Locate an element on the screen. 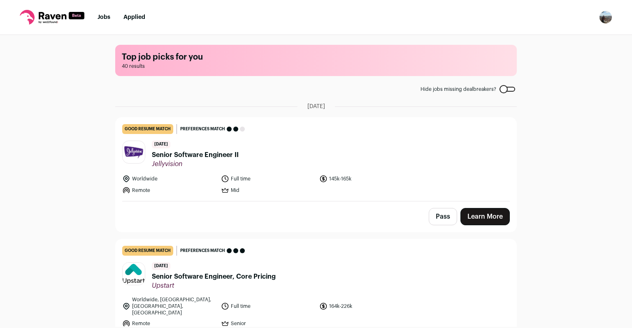 The height and width of the screenshot is (328, 632). li: 164k-226k is located at coordinates (366, 306).